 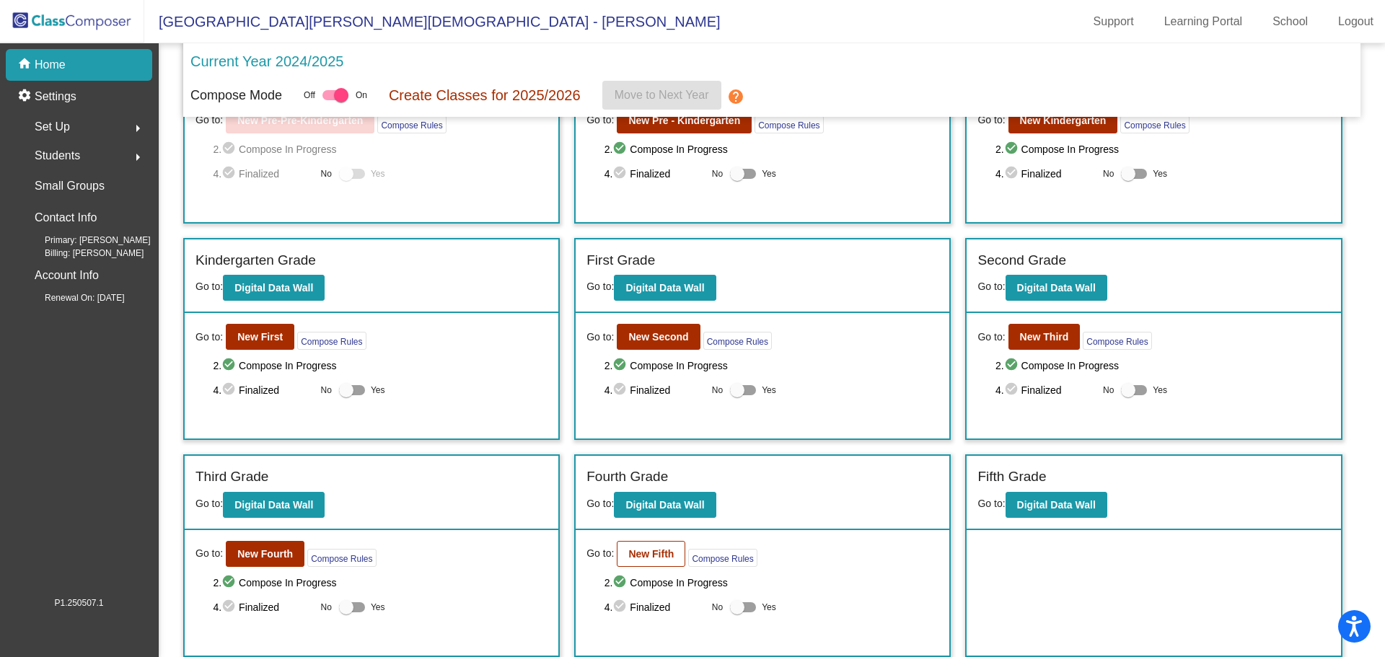 I want to click on b: New Third, so click(x=1045, y=337).